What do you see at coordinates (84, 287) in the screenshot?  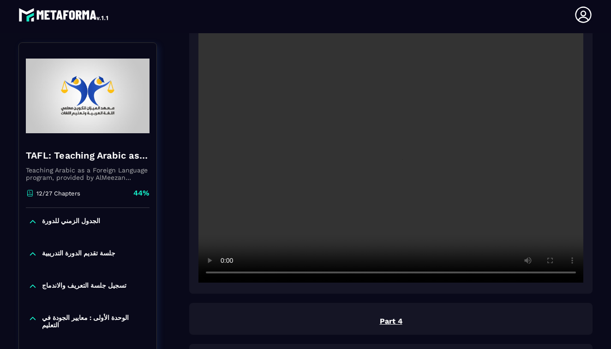 I see `p: تسجيل جلسة التعريف والاندماج` at bounding box center [84, 287].